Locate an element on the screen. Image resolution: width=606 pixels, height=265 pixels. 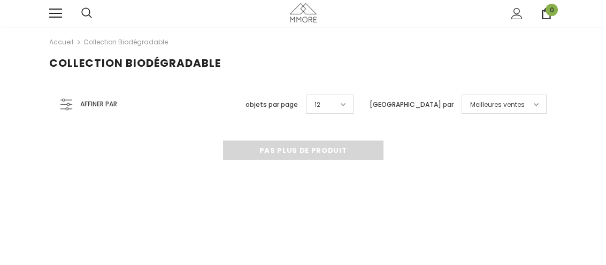
span: Meilleures ventes is located at coordinates (498, 105).